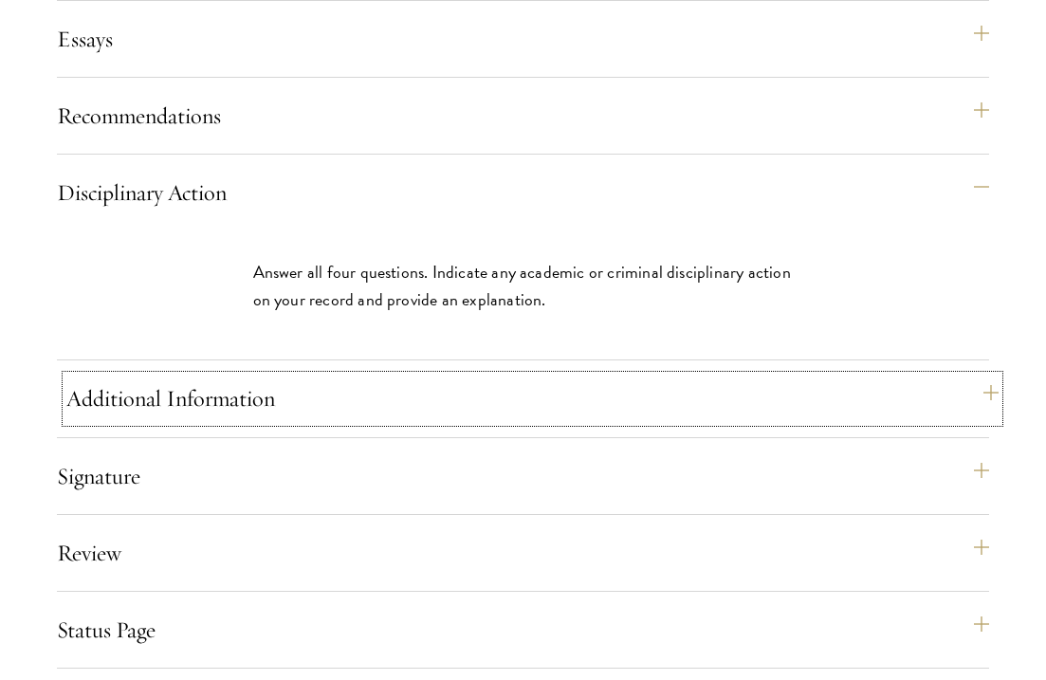 The width and height of the screenshot is (1046, 680). What do you see at coordinates (523, 476) in the screenshot?
I see `button: Signature` at bounding box center [523, 476].